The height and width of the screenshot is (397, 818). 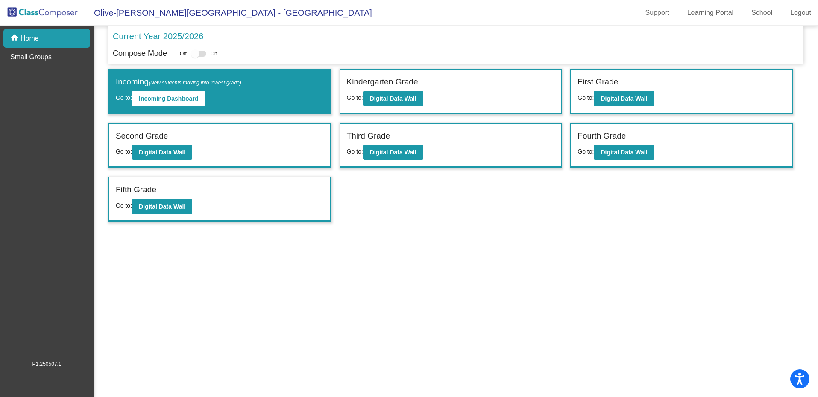 I want to click on a: School, so click(x=761, y=13).